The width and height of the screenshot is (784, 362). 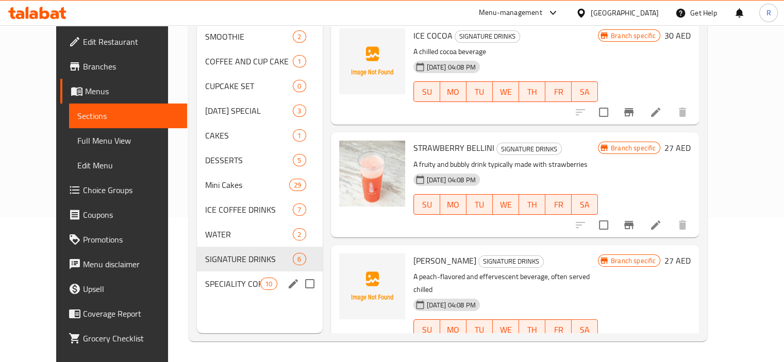 I want to click on button: delete, so click(x=682, y=225).